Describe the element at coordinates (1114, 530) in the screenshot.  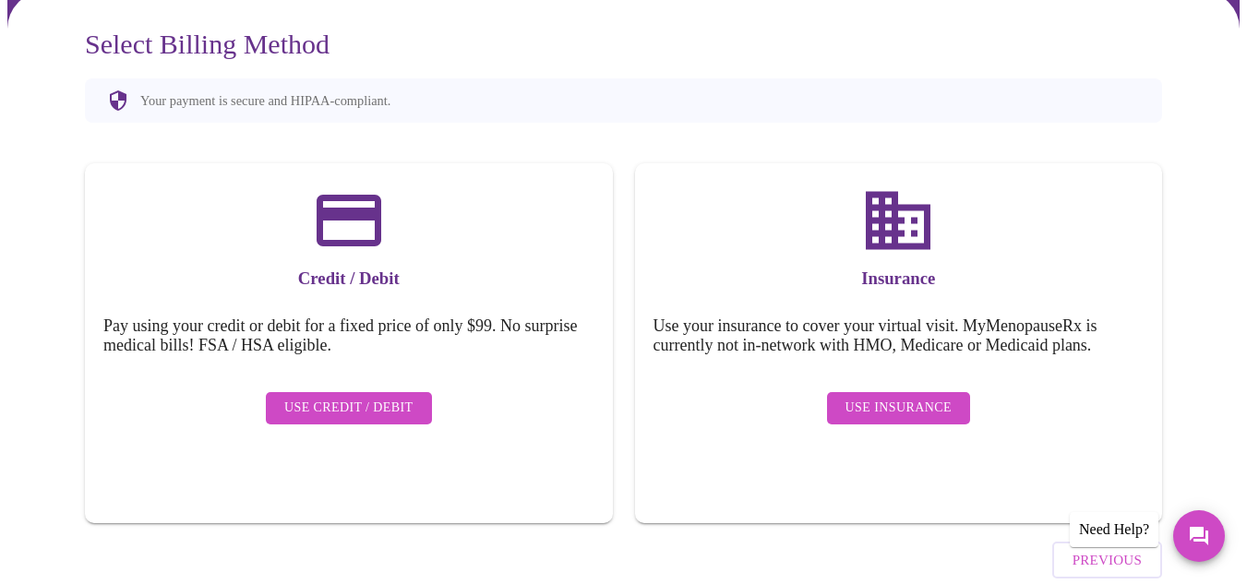
I see `div: Need Help?` at that location.